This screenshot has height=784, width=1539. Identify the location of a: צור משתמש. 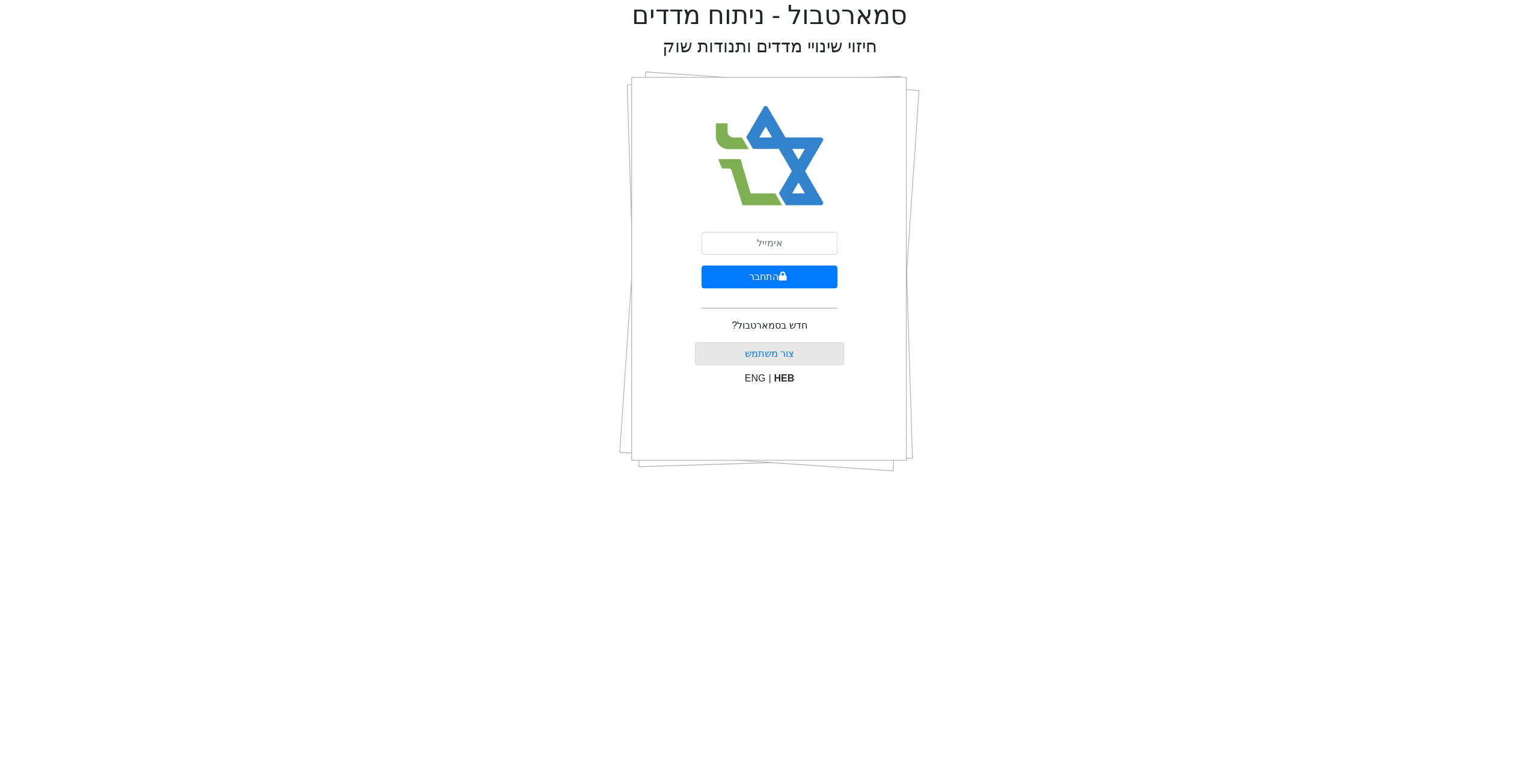
(770, 354).